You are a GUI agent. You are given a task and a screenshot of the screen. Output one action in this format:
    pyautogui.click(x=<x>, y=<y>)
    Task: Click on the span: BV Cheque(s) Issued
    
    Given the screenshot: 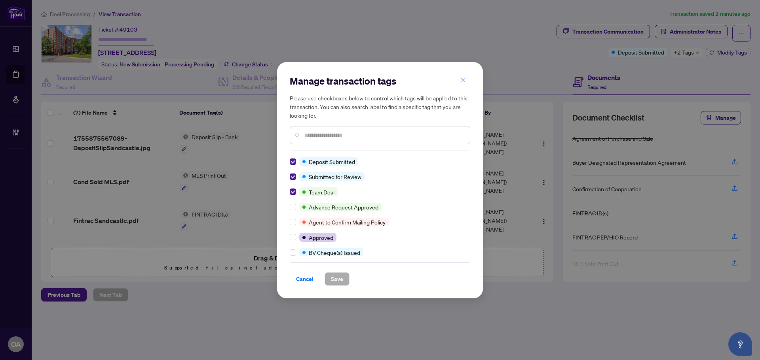 What is the action you would take?
    pyautogui.click(x=334, y=253)
    